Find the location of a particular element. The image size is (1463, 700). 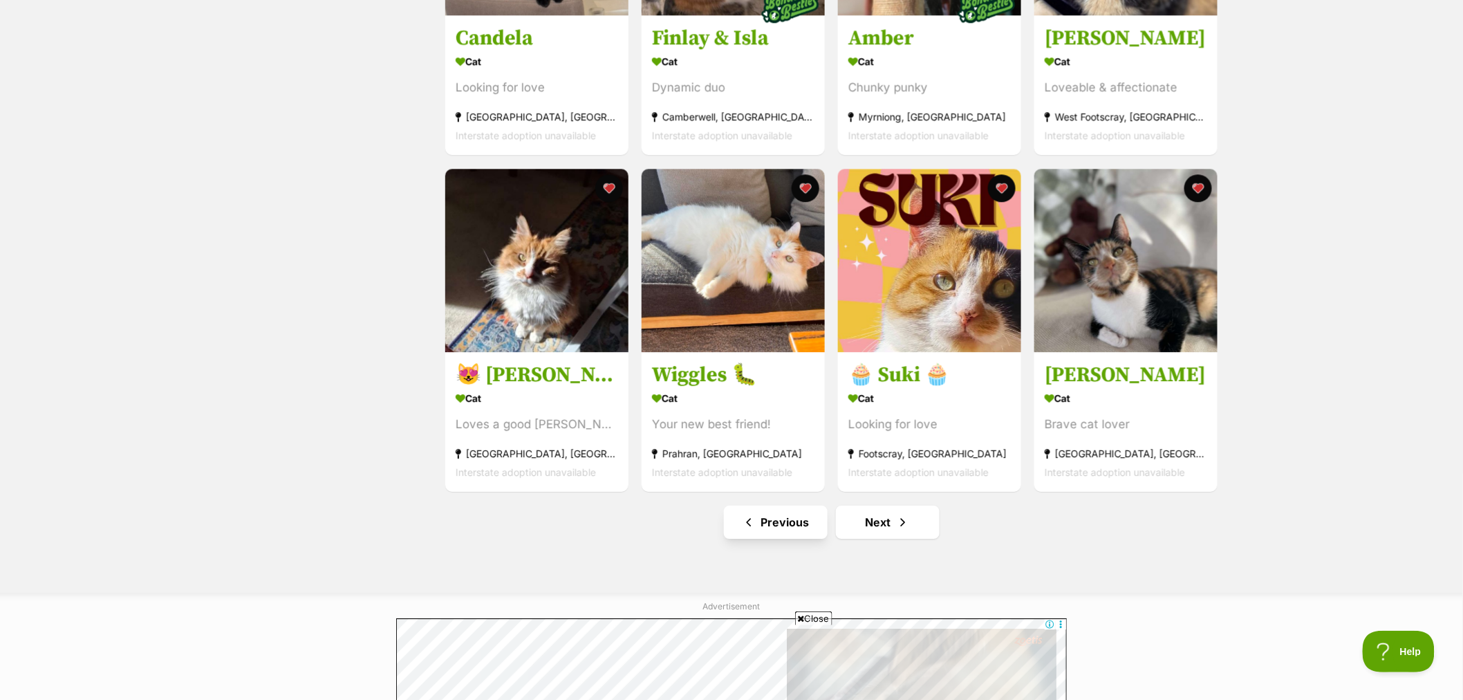

img: 🧁 Suki 🧁 is located at coordinates (929, 260).